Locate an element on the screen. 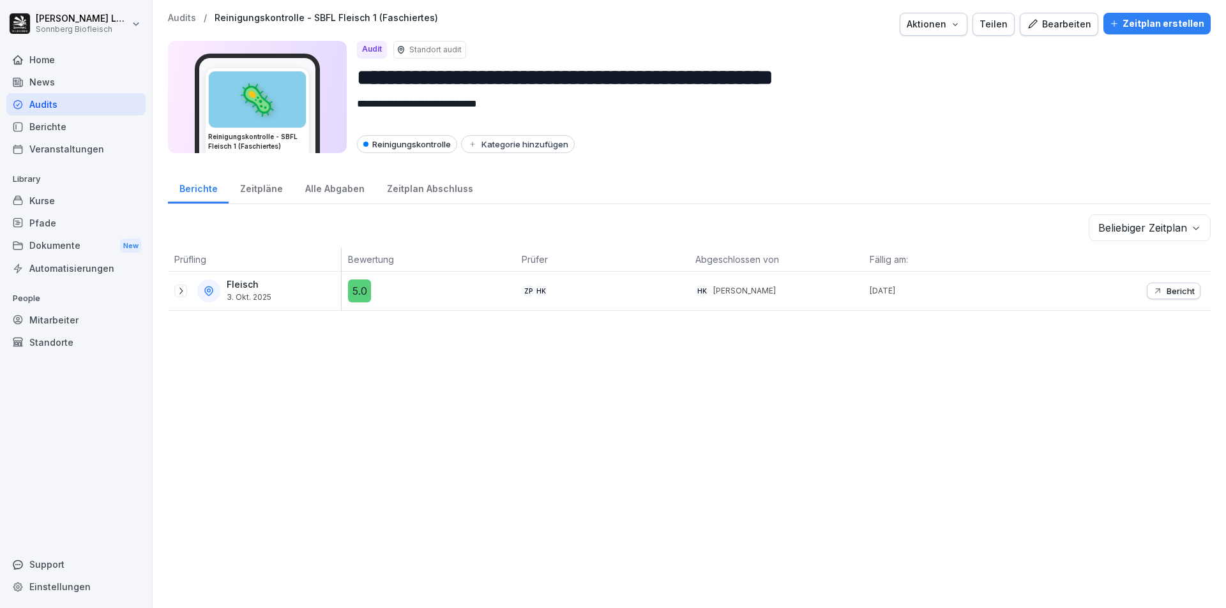 This screenshot has height=608, width=1226. div: Aktionen is located at coordinates (933, 24).